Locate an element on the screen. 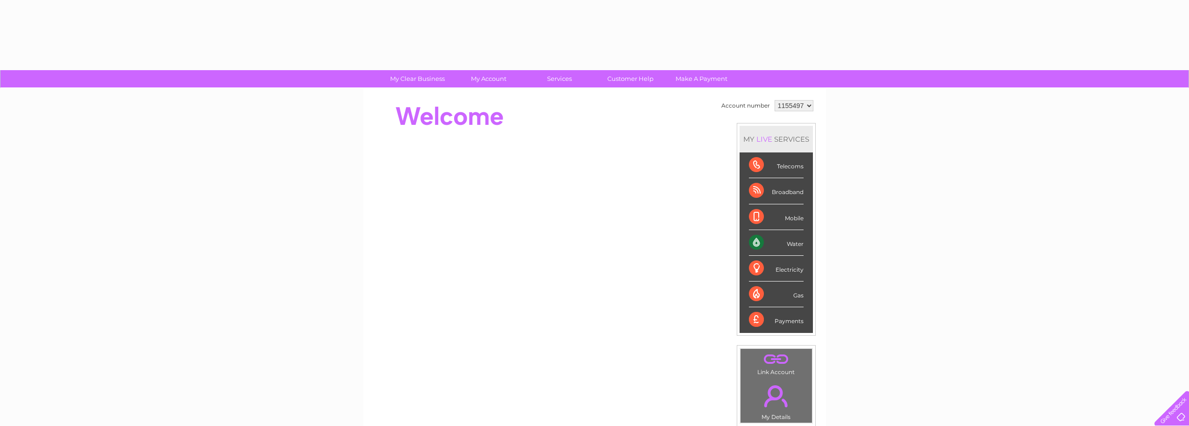 The width and height of the screenshot is (1189, 426). a: Services is located at coordinates (559, 79).